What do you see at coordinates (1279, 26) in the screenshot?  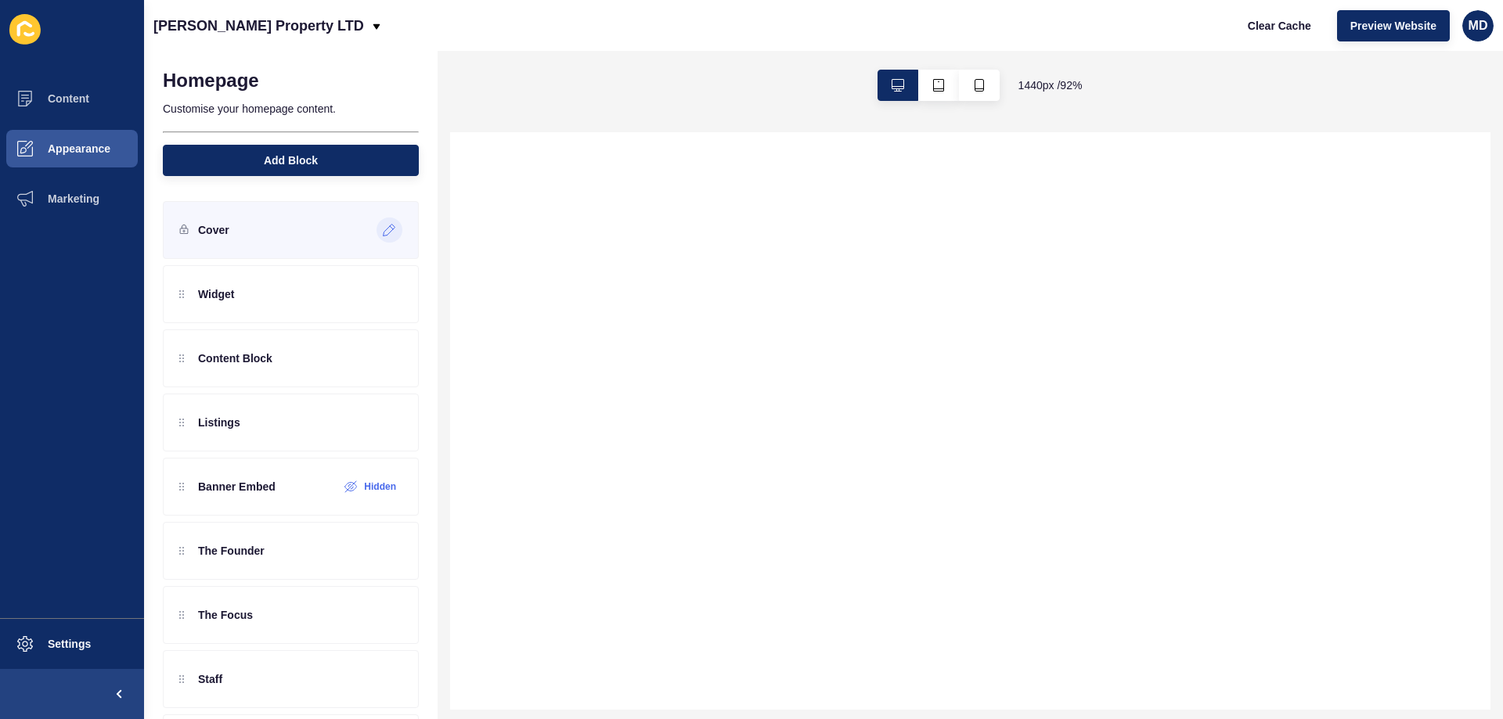 I see `button: Clear Cache` at bounding box center [1279, 26].